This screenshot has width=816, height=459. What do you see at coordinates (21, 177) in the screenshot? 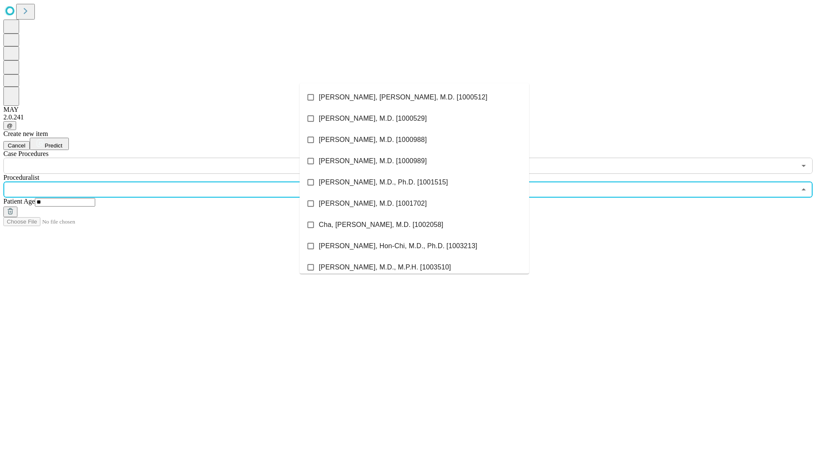
I see `span: Proceduralist` at bounding box center [21, 177].